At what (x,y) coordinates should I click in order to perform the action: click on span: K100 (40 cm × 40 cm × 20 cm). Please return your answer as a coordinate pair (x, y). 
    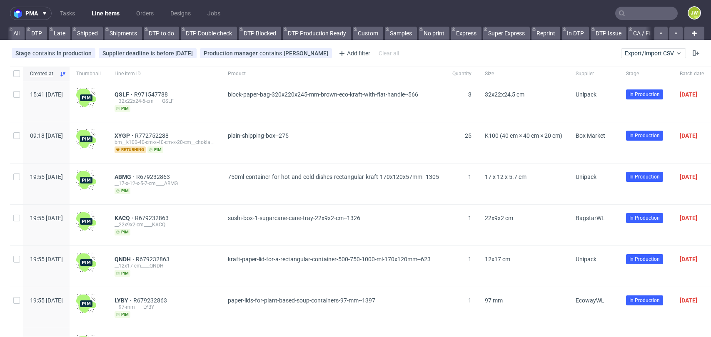
    Looking at the image, I should click on (523, 136).